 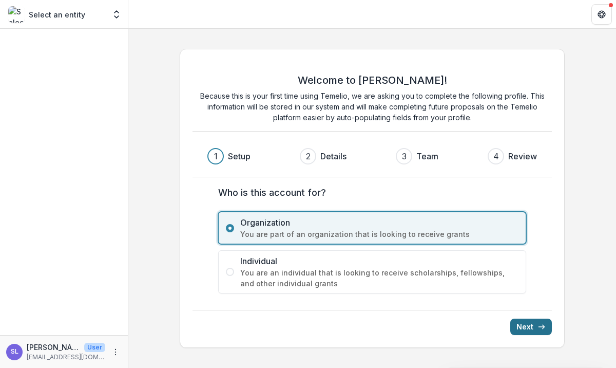 What do you see at coordinates (369, 192) in the screenshot?
I see `label: Who is this account for?` at bounding box center [369, 192].